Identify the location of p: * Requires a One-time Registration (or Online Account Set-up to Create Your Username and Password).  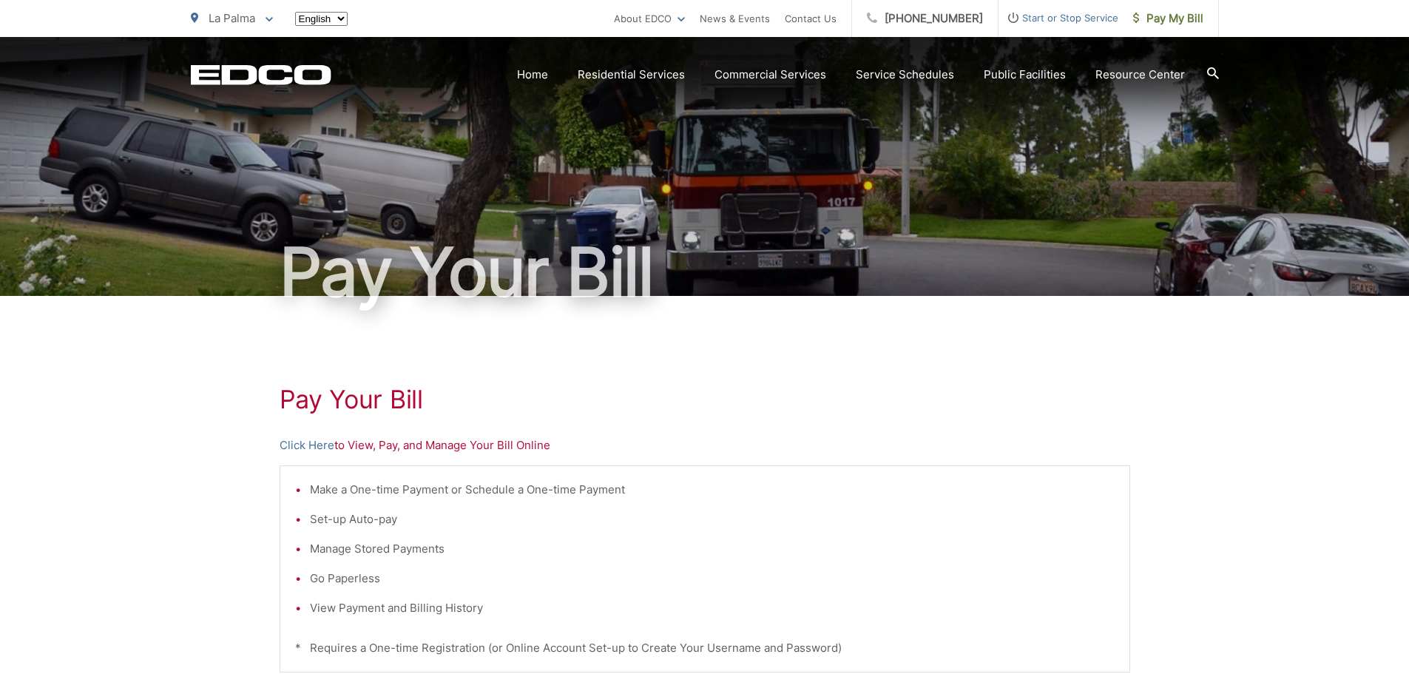
(705, 648).